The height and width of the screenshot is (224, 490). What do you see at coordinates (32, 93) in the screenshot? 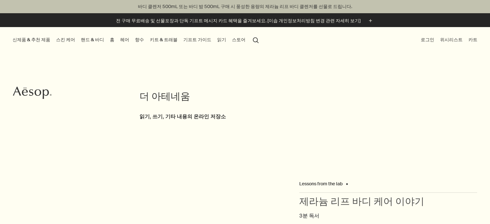
I see `svg: Aesop` at bounding box center [32, 93].